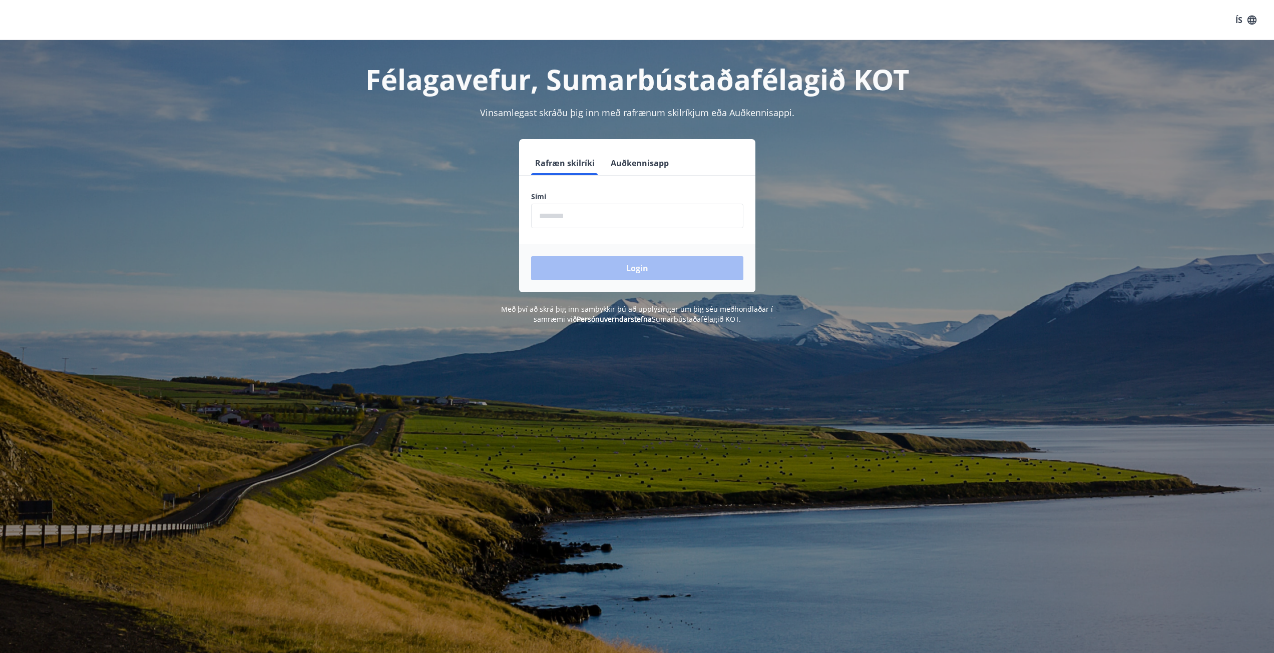  Describe the element at coordinates (637, 197) in the screenshot. I see `label: Sími` at that location.